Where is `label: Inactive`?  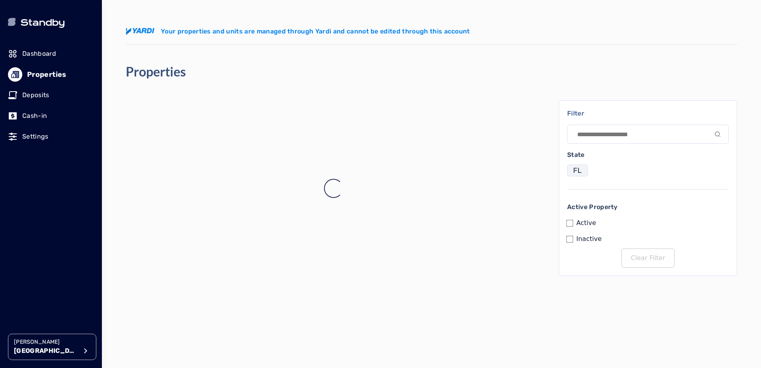
label: Inactive is located at coordinates (589, 239).